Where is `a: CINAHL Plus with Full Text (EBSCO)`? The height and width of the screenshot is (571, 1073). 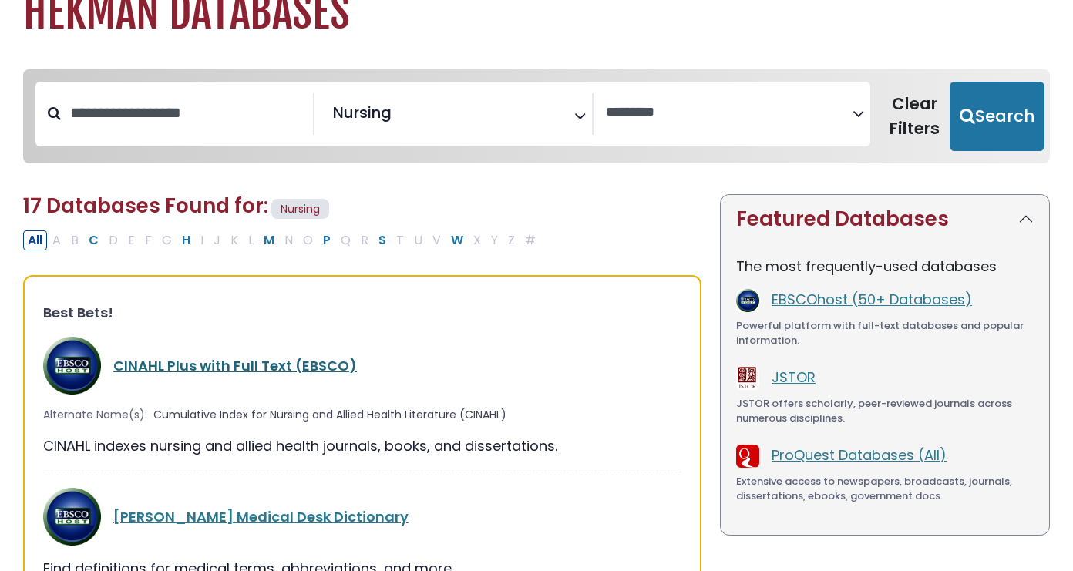 a: CINAHL Plus with Full Text (EBSCO) is located at coordinates (235, 365).